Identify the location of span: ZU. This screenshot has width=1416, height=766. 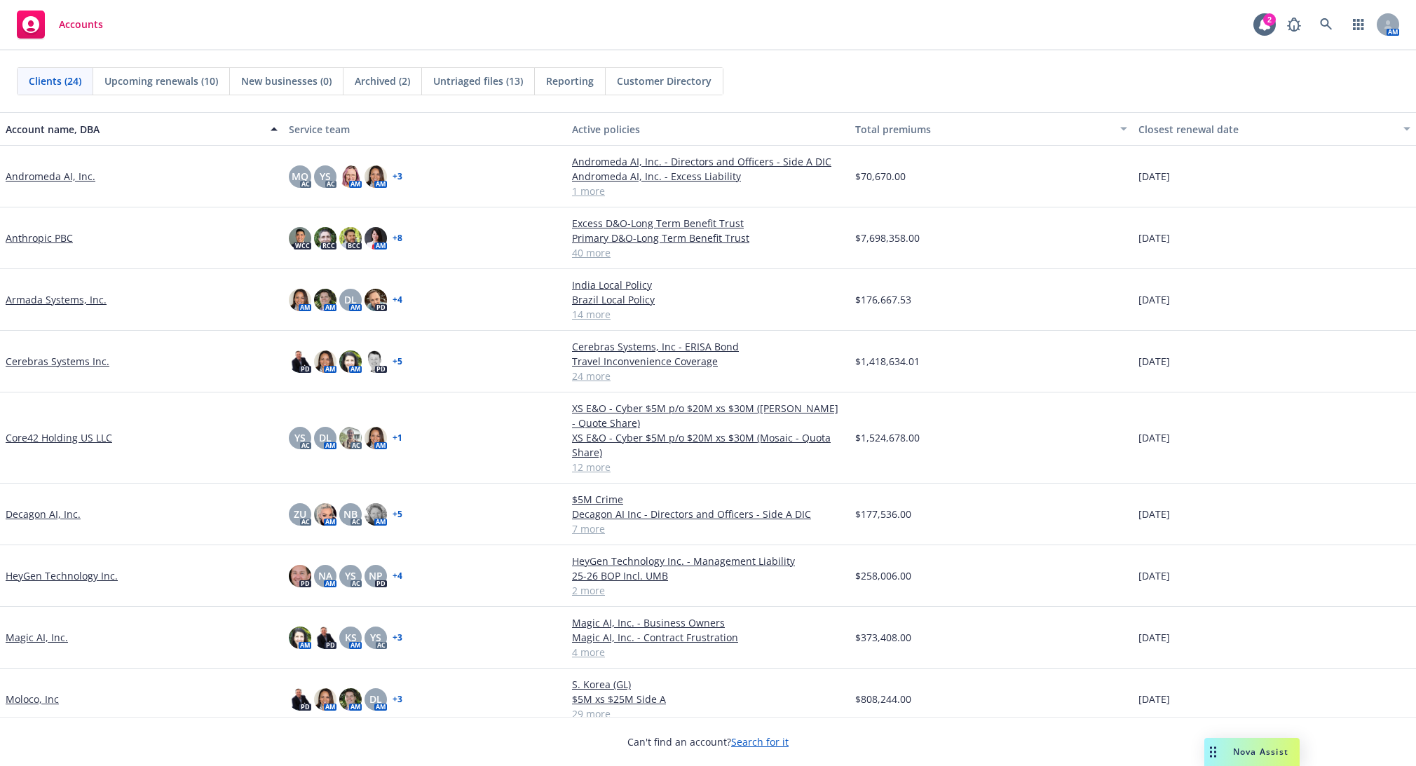
(300, 514).